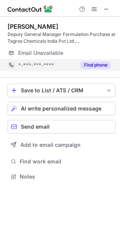 Image resolution: width=120 pixels, height=241 pixels. What do you see at coordinates (61, 90) in the screenshot?
I see `div: Save to List / ATS / CRM` at bounding box center [61, 90].